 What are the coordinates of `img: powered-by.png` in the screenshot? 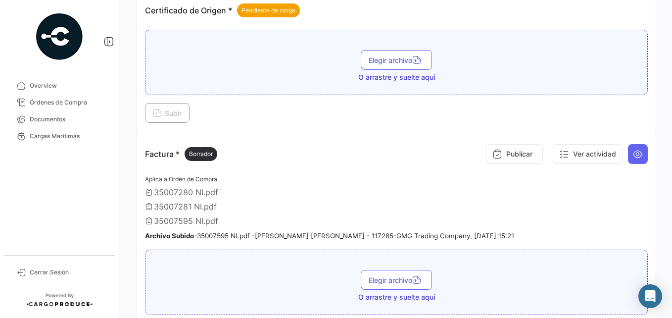 It's located at (59, 37).